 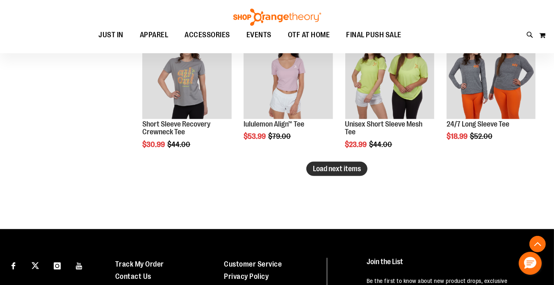 I want to click on img: Short Sleeve Recovery Crewneck Tee primary image, so click(x=186, y=74).